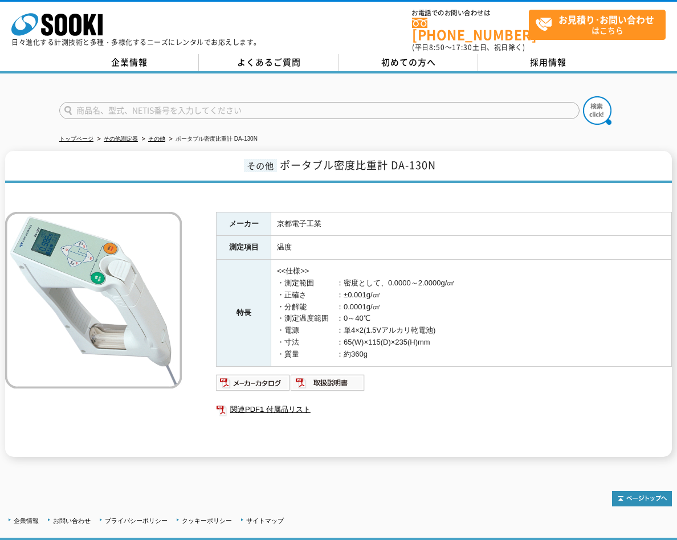  What do you see at coordinates (471, 224) in the screenshot?
I see `td: 京都電子工業` at bounding box center [471, 224].